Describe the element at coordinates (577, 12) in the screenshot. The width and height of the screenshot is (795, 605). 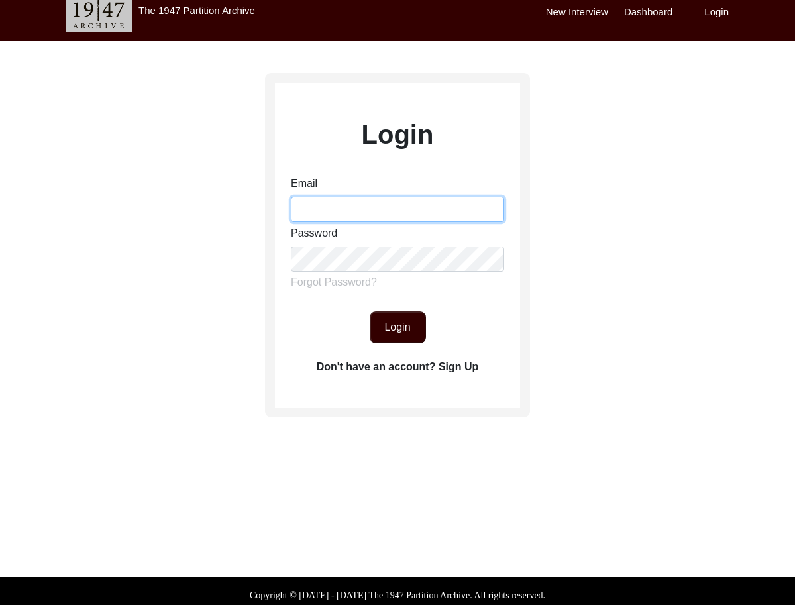
I see `label: New Interview` at that location.